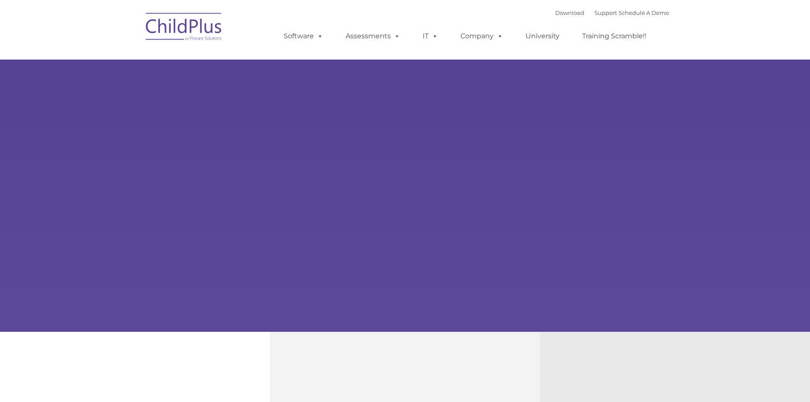  I want to click on a: Training Scramble!!, so click(614, 36).